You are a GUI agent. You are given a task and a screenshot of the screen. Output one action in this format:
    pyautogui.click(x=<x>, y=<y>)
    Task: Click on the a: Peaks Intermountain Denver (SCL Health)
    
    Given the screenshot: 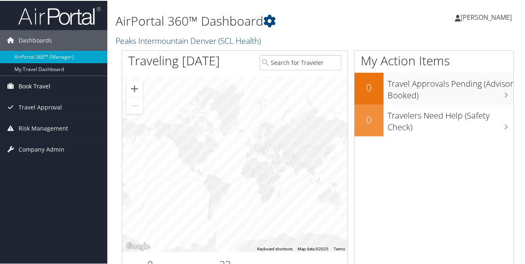 What is the action you would take?
    pyautogui.click(x=189, y=40)
    